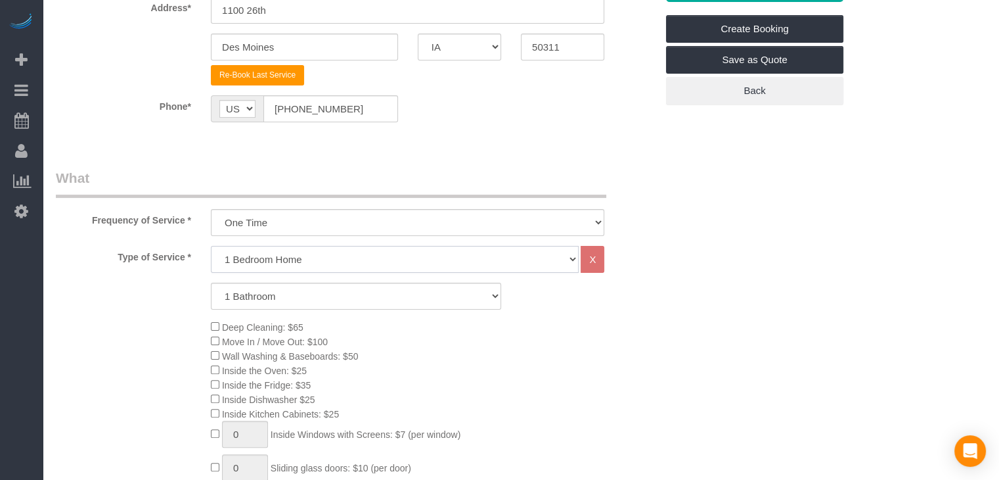 The height and width of the screenshot is (480, 999). Describe the element at coordinates (330, 108) in the screenshot. I see `input: Phone*` at that location.